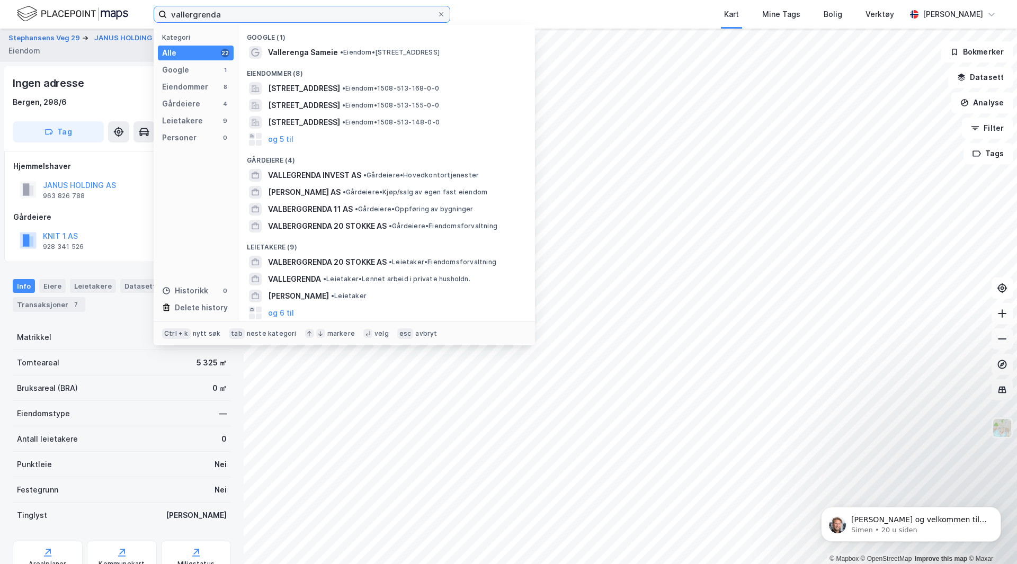 The width and height of the screenshot is (1017, 564). Describe the element at coordinates (176, 334) in the screenshot. I see `div: Ctrl + k` at that location.